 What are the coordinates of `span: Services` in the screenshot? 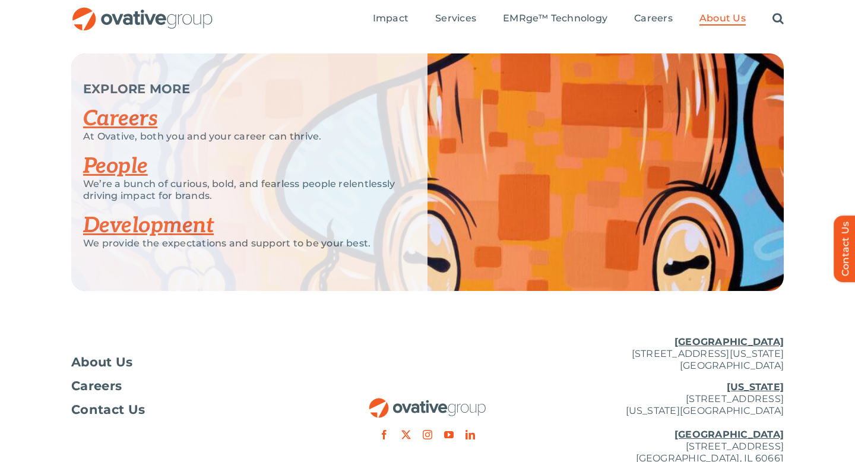 It's located at (455, 18).